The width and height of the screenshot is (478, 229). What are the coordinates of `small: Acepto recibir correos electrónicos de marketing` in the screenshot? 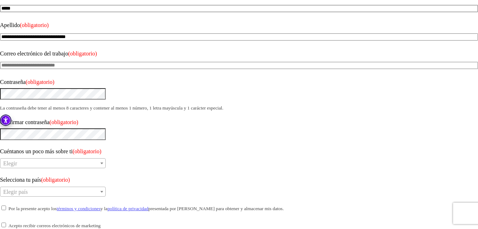 It's located at (54, 226).